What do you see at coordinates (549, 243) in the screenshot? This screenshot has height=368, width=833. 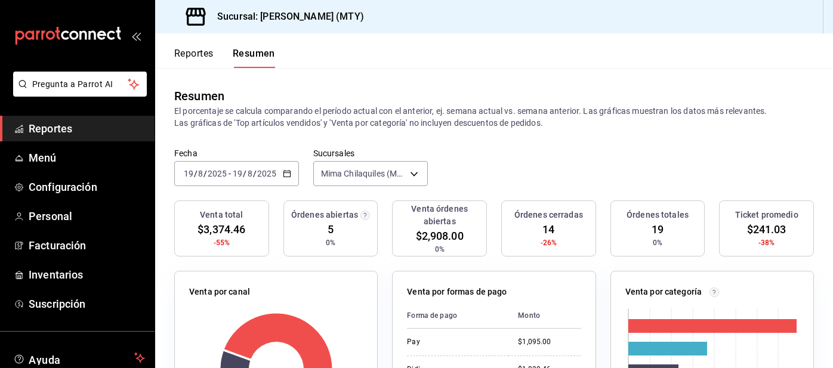 I see `span: -26%` at bounding box center [549, 243].